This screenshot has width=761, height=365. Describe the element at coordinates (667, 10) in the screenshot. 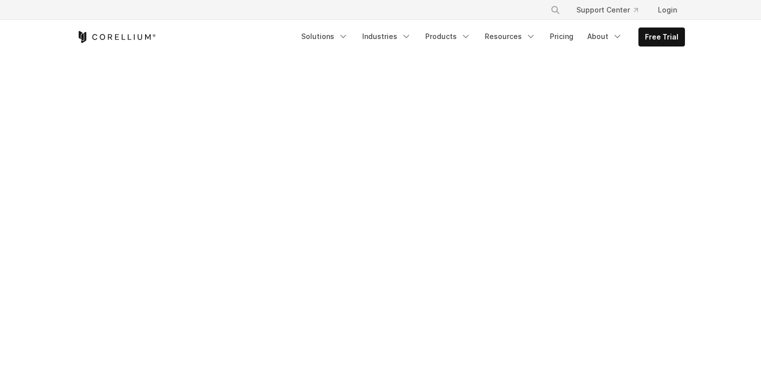

I see `a: Login` at that location.